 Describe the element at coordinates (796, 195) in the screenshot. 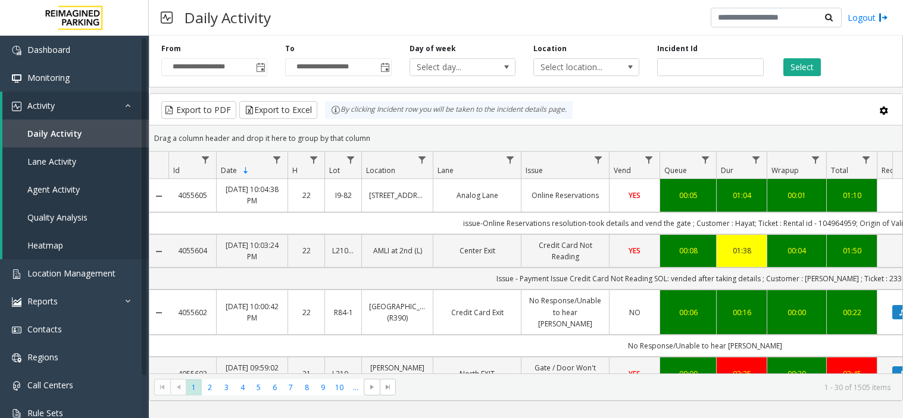

I see `div: 00:01` at that location.